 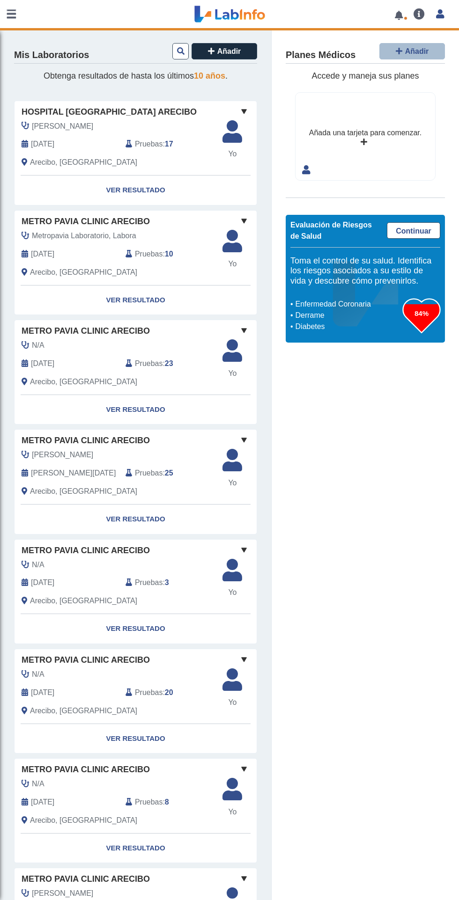 I want to click on li: Diabetes, so click(x=347, y=327).